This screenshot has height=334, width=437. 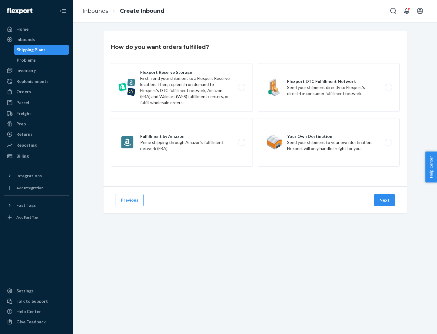 What do you see at coordinates (36, 217) in the screenshot?
I see `a: Add Fast Tag` at bounding box center [36, 217].